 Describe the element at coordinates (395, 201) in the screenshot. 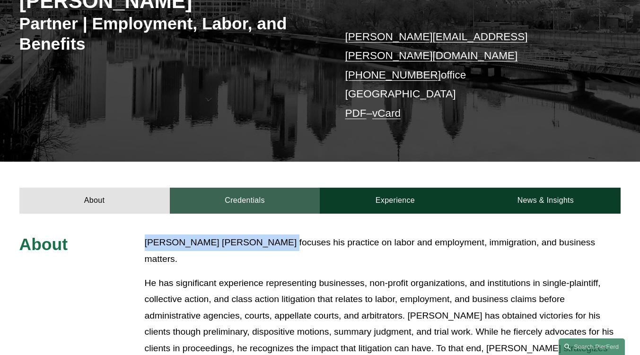

I see `a: Experience` at that location.